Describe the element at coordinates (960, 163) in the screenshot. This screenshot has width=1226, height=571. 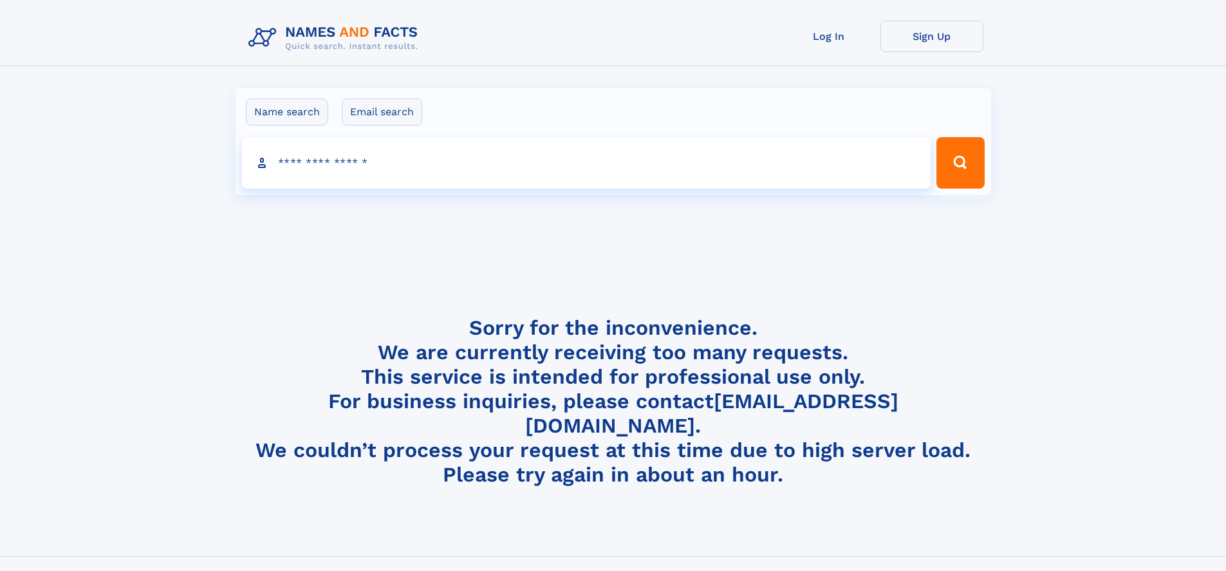
I see `button: Search Button` at that location.